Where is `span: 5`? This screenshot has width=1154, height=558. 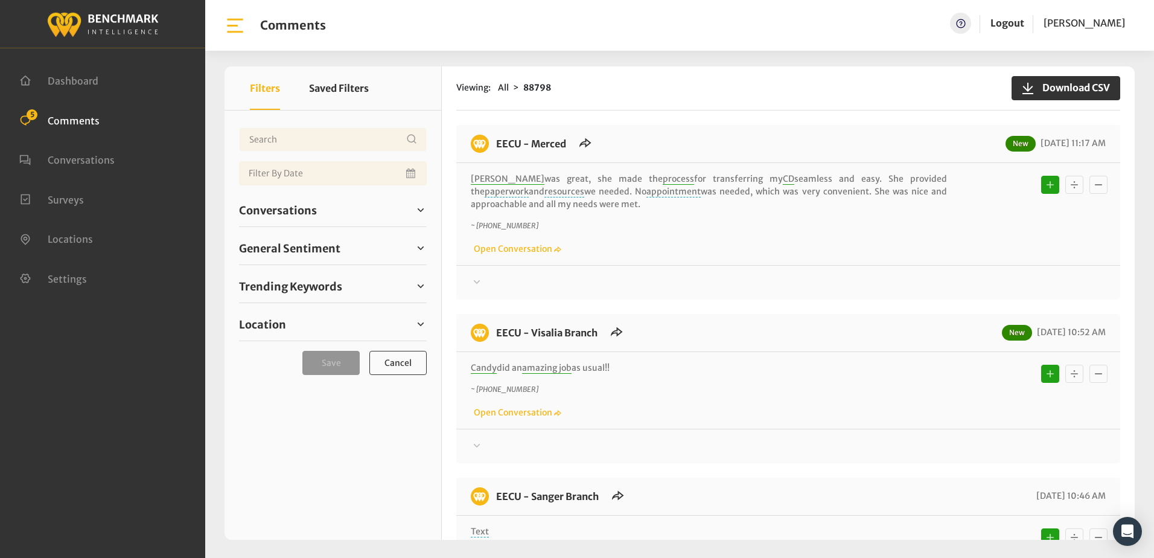 span: 5 is located at coordinates (32, 115).